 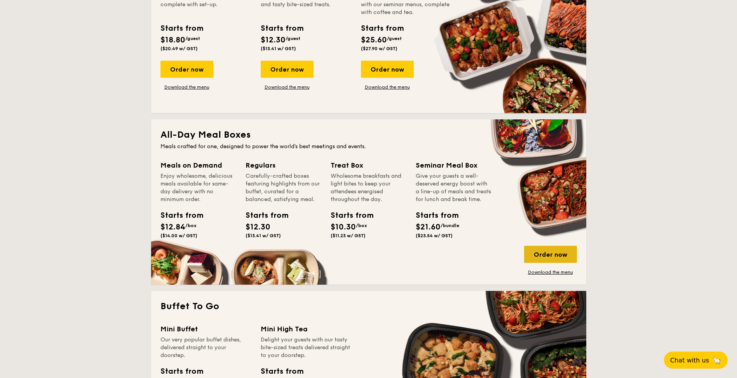 What do you see at coordinates (179, 49) in the screenshot?
I see `span: ($20.49 w/ GST)` at bounding box center [179, 49].